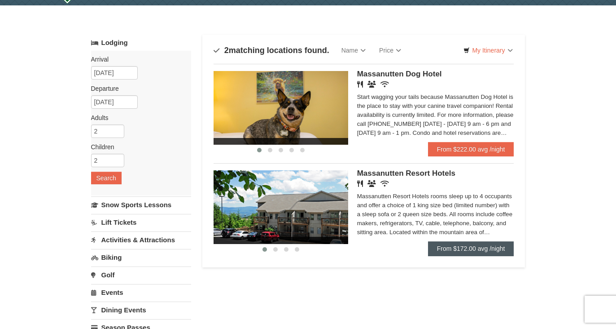 This screenshot has width=616, height=329. Describe the element at coordinates (106, 178) in the screenshot. I see `button: Search` at that location.